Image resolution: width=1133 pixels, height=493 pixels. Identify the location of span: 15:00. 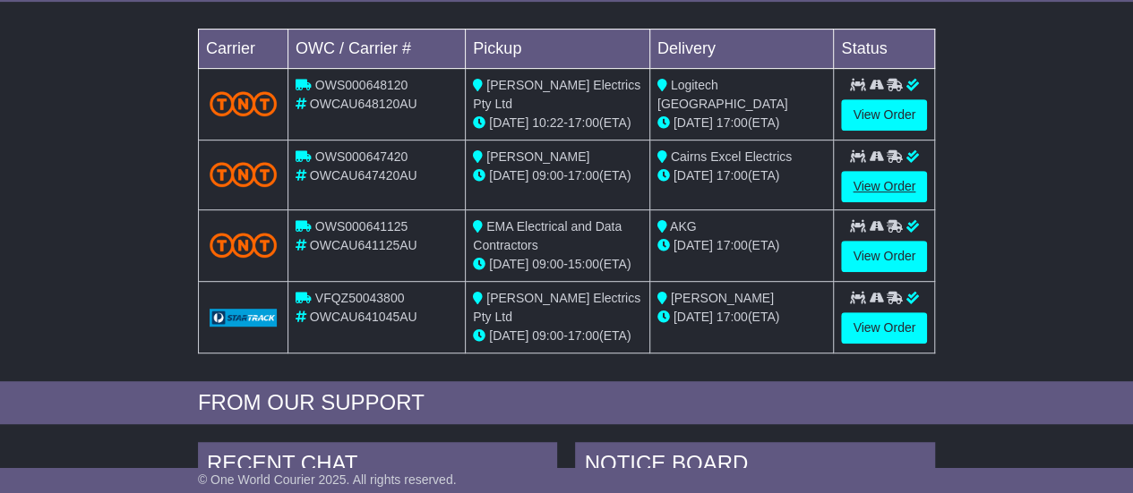
(583, 264).